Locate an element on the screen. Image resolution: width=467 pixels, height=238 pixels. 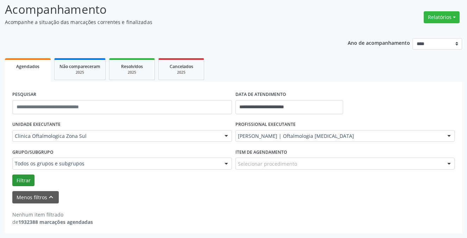
label: Grupo/Subgrupo is located at coordinates (33, 152).